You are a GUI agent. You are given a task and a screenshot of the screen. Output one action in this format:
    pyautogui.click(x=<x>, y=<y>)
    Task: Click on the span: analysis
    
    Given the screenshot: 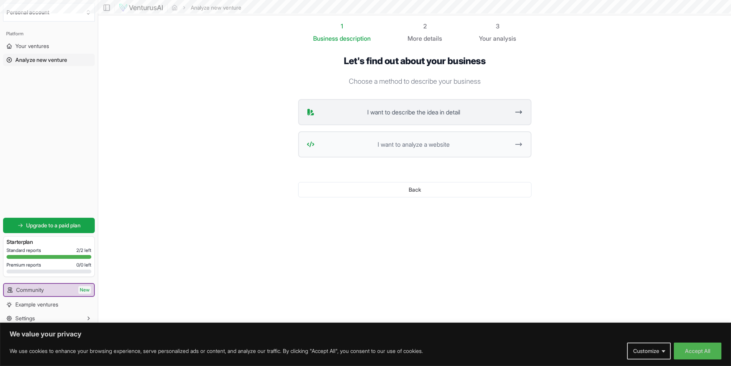 What is the action you would take?
    pyautogui.click(x=505, y=38)
    